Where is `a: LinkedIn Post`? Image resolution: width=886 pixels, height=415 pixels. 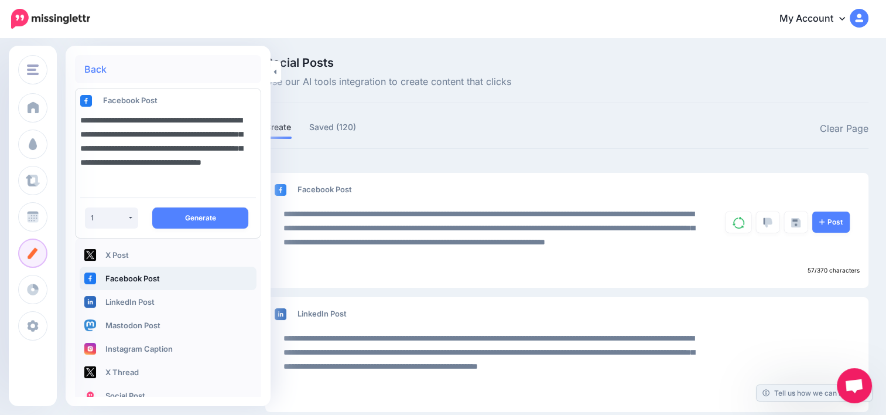 a: LinkedIn Post is located at coordinates (168, 302).